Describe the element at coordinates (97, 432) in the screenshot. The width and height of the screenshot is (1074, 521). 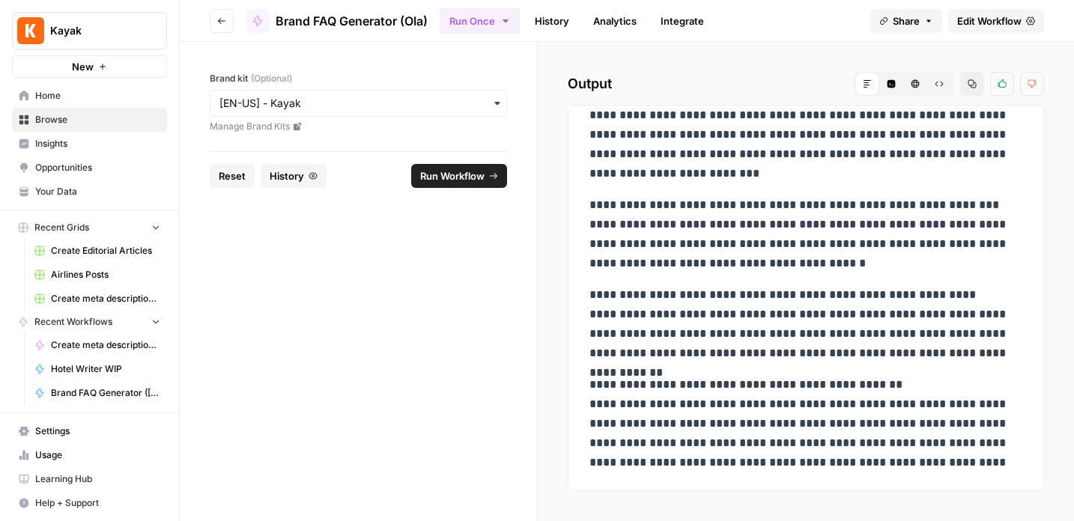
I see `span: Settings` at that location.